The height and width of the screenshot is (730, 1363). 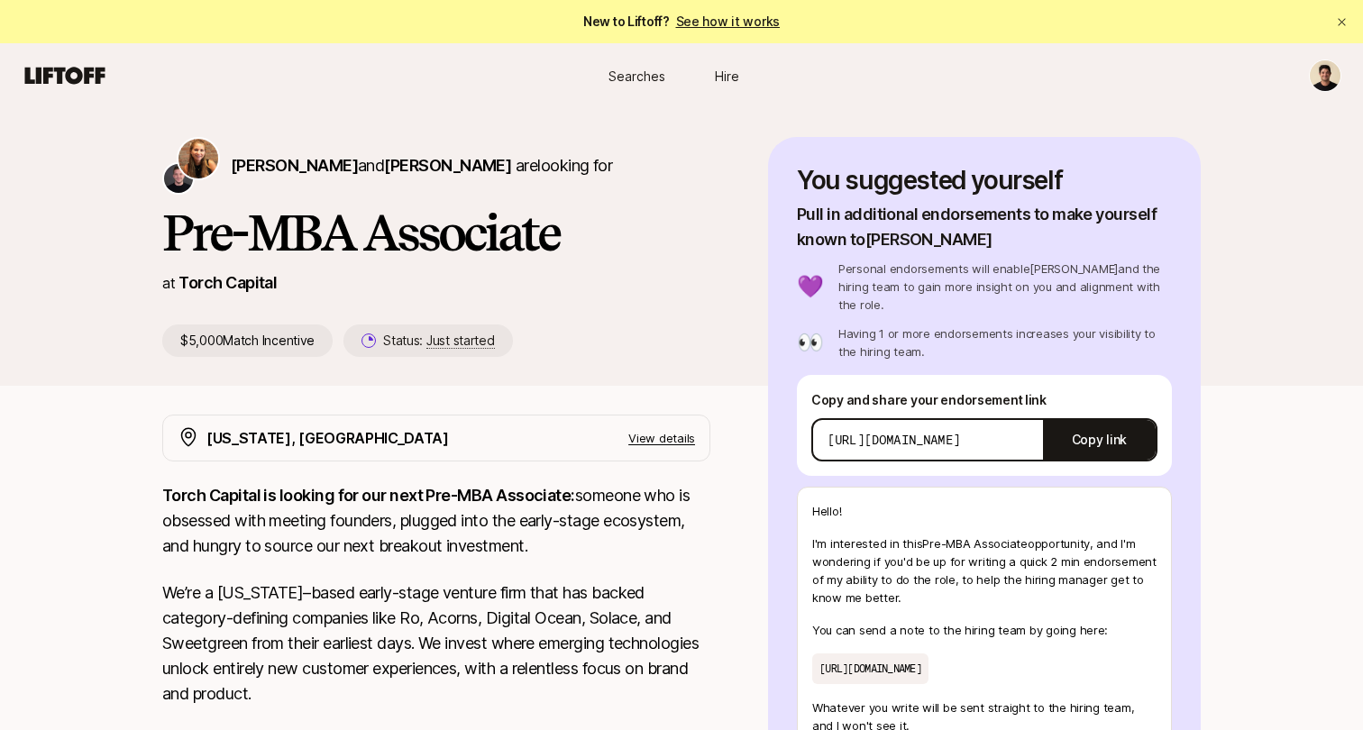 What do you see at coordinates (984, 630) in the screenshot?
I see `p: You can send a note to the hiring team by going here:` at bounding box center [984, 630].